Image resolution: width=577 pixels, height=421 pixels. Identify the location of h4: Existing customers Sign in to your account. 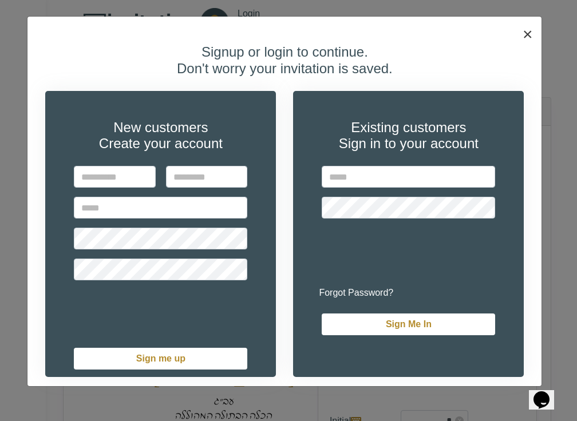
(408, 136).